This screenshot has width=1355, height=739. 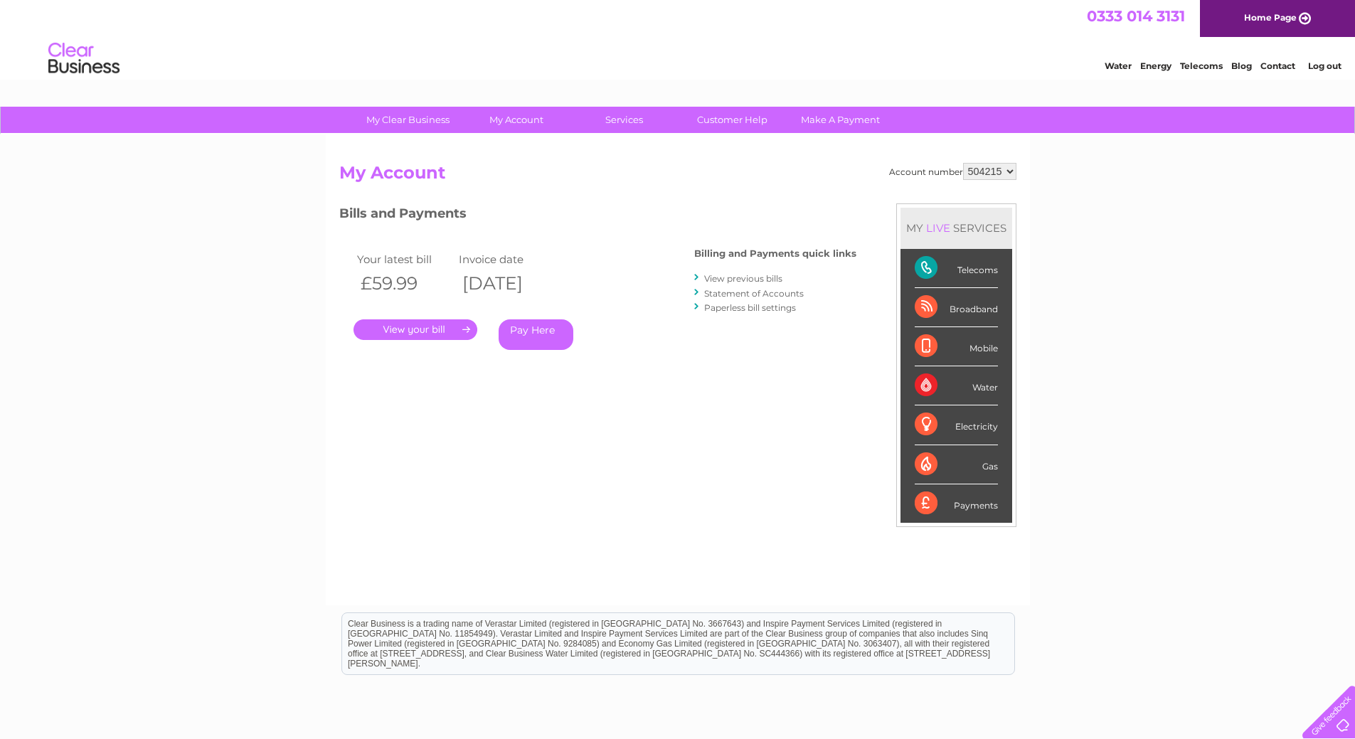 I want to click on h3: Bills and Payments, so click(x=597, y=215).